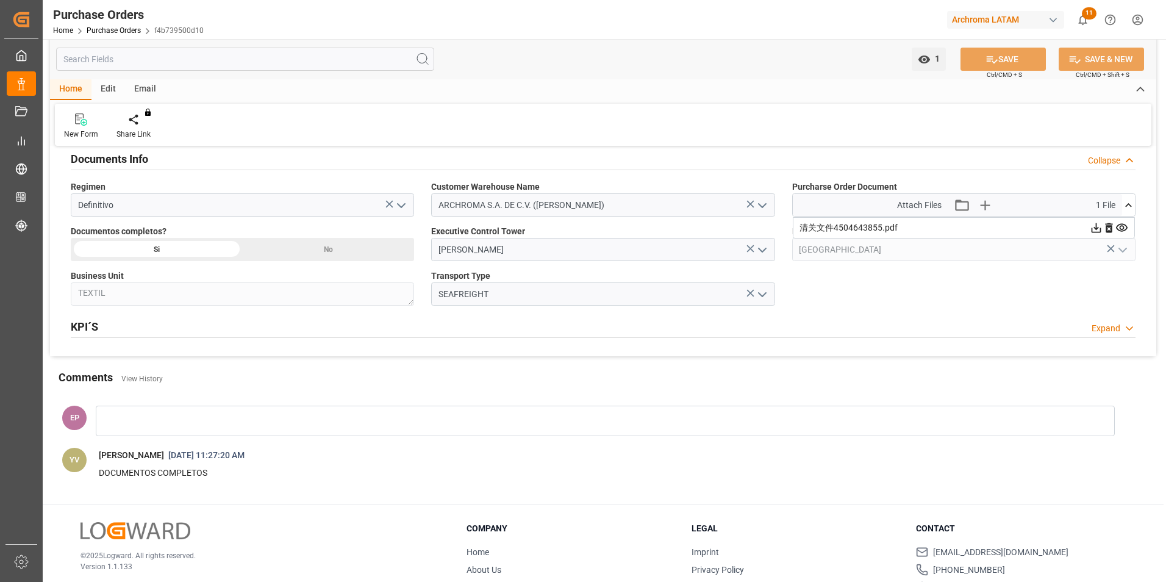 The width and height of the screenshot is (1166, 582). What do you see at coordinates (1106, 205) in the screenshot?
I see `span: 1 File` at bounding box center [1106, 205].